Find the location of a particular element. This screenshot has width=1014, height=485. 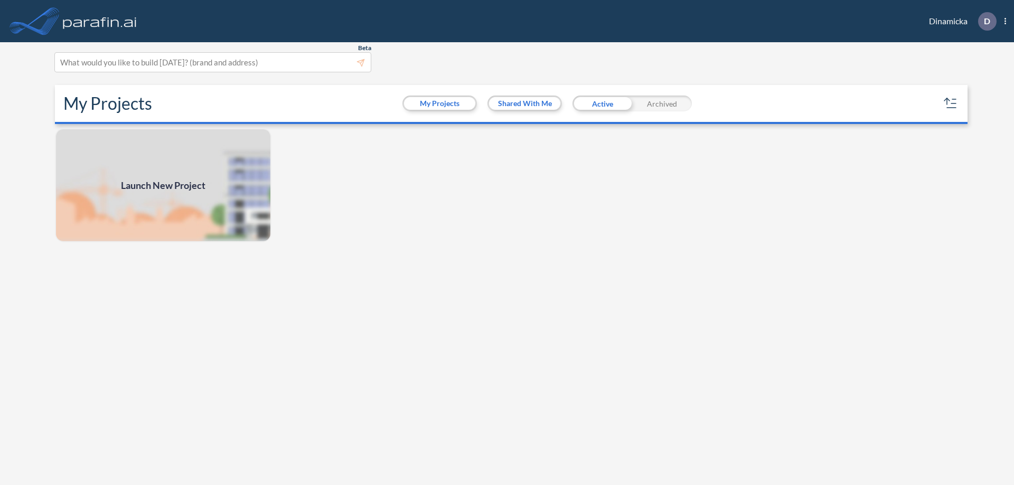

span: Beta is located at coordinates (365, 48).